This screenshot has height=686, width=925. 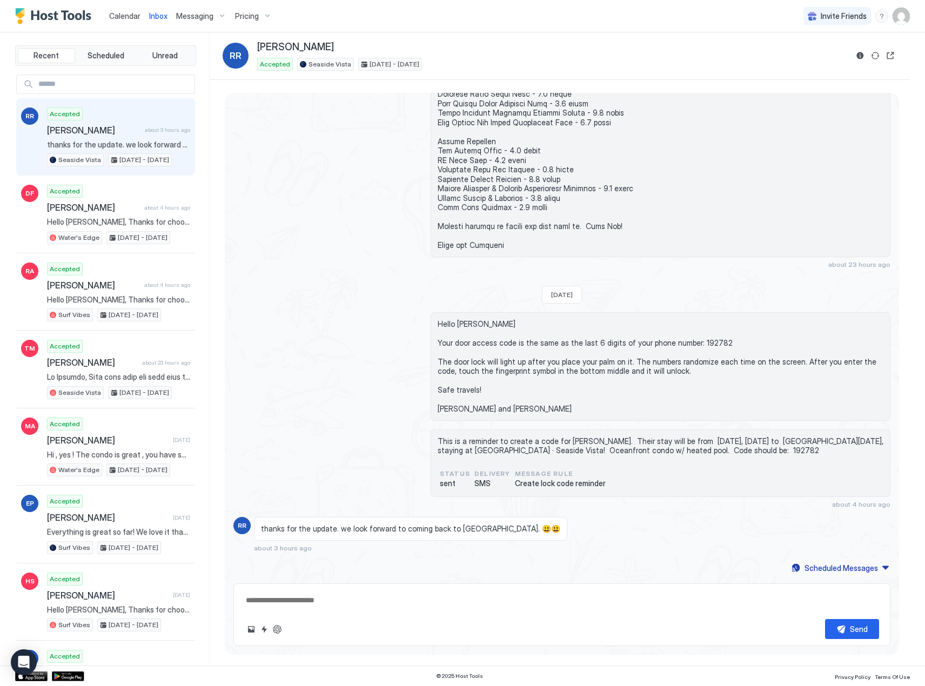 I want to click on button: Open reservation, so click(x=891, y=56).